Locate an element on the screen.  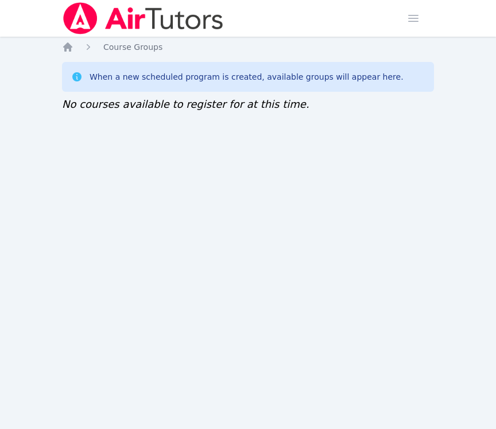
nav: Breadcrumb is located at coordinates (248, 47).